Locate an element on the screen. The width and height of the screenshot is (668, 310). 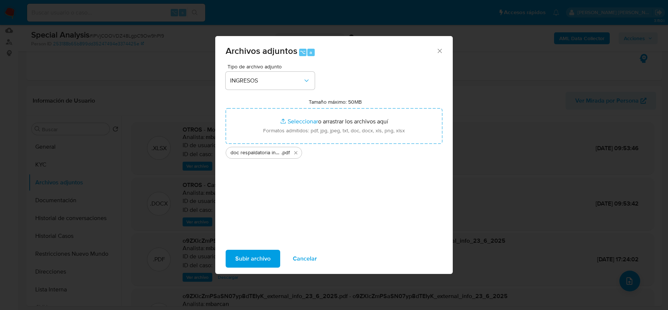
span: a is located at coordinates (311, 52).